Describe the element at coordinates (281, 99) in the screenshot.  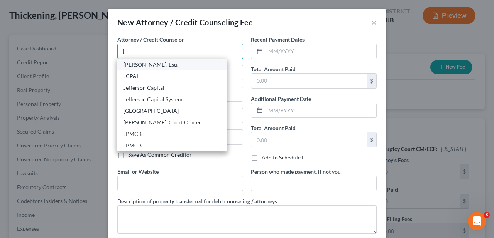
I see `label: Additional Payment Date` at that location.